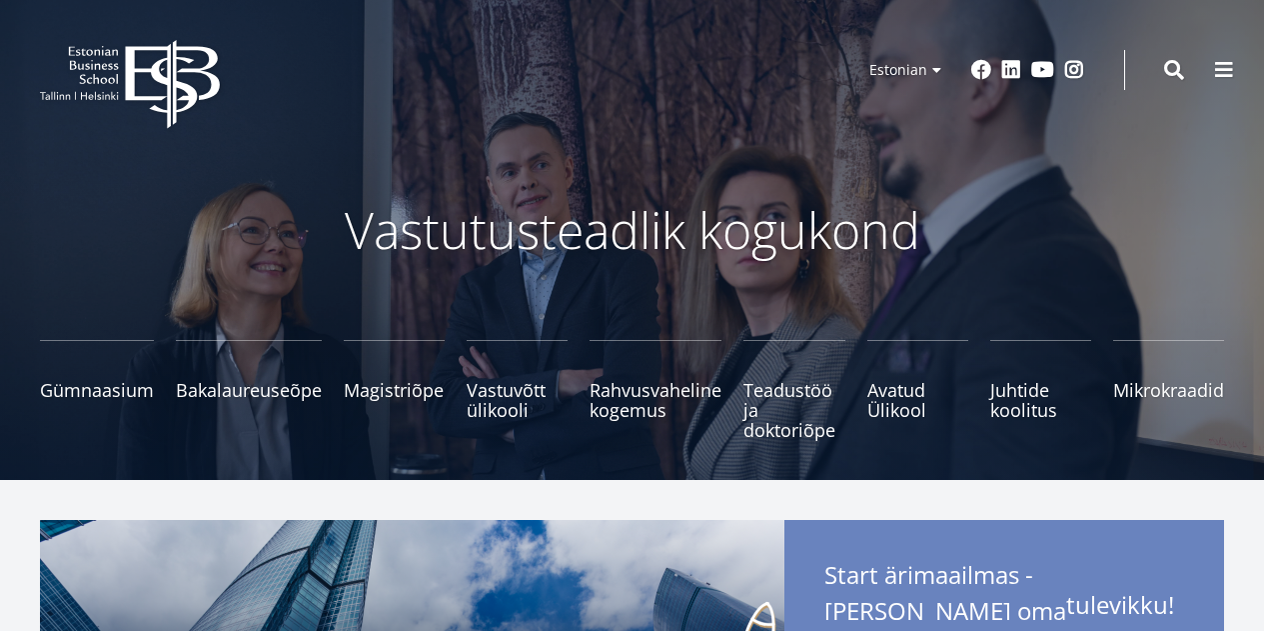 This screenshot has width=1264, height=631. What do you see at coordinates (918, 390) in the screenshot?
I see `a: Avatud Ülikool` at bounding box center [918, 390].